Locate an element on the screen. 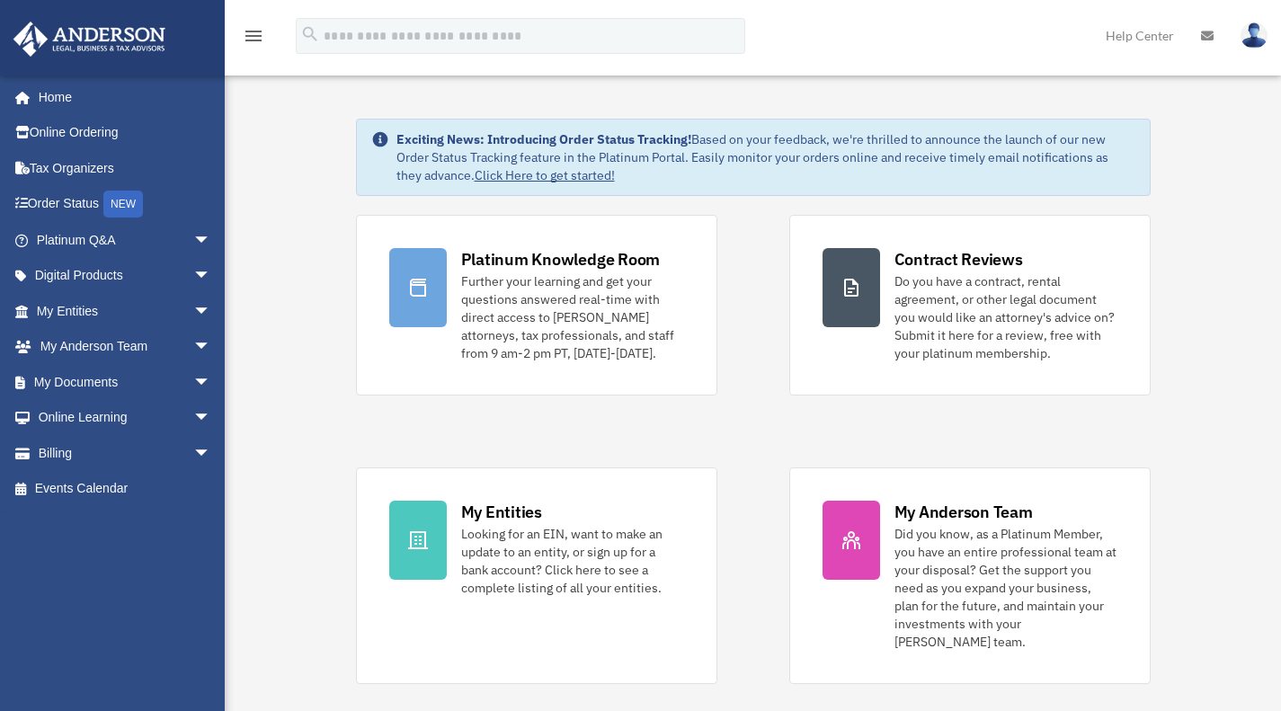 The width and height of the screenshot is (1281, 711). div: NEW is located at coordinates (123, 204).